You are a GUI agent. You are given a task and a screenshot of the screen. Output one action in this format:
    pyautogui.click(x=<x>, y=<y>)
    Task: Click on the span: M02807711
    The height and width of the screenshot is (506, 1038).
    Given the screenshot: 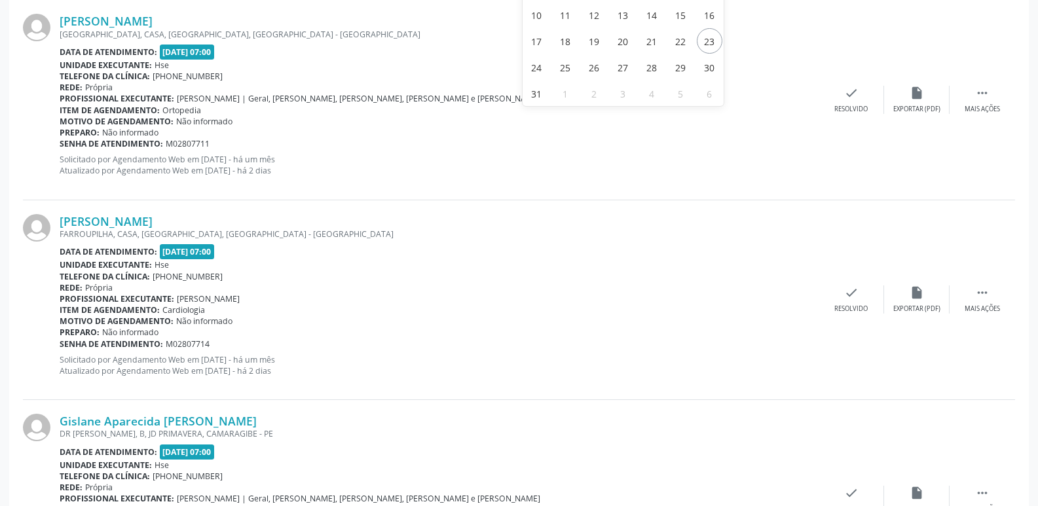 What is the action you would take?
    pyautogui.click(x=187, y=143)
    